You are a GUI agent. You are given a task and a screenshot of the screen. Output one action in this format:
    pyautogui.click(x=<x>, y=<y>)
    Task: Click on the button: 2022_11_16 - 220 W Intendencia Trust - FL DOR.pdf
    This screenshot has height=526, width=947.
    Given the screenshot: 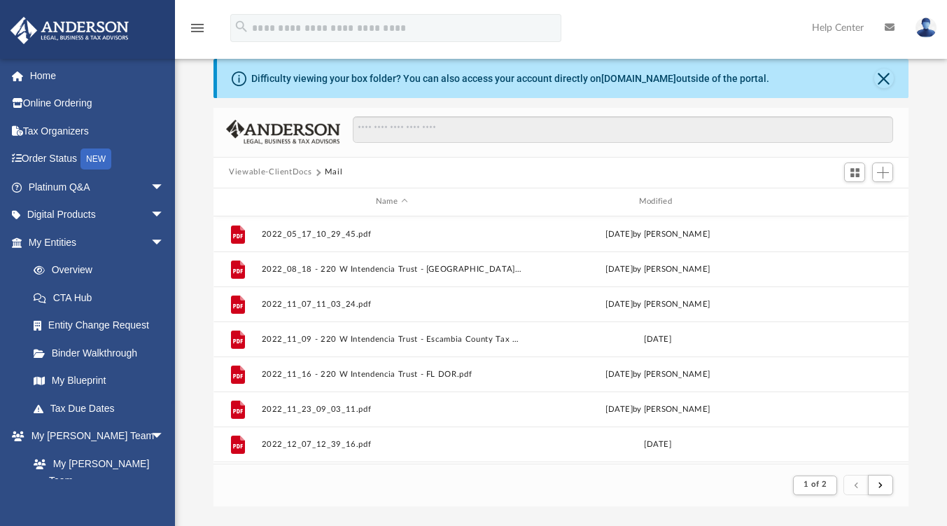 What is the action you would take?
    pyautogui.click(x=392, y=374)
    